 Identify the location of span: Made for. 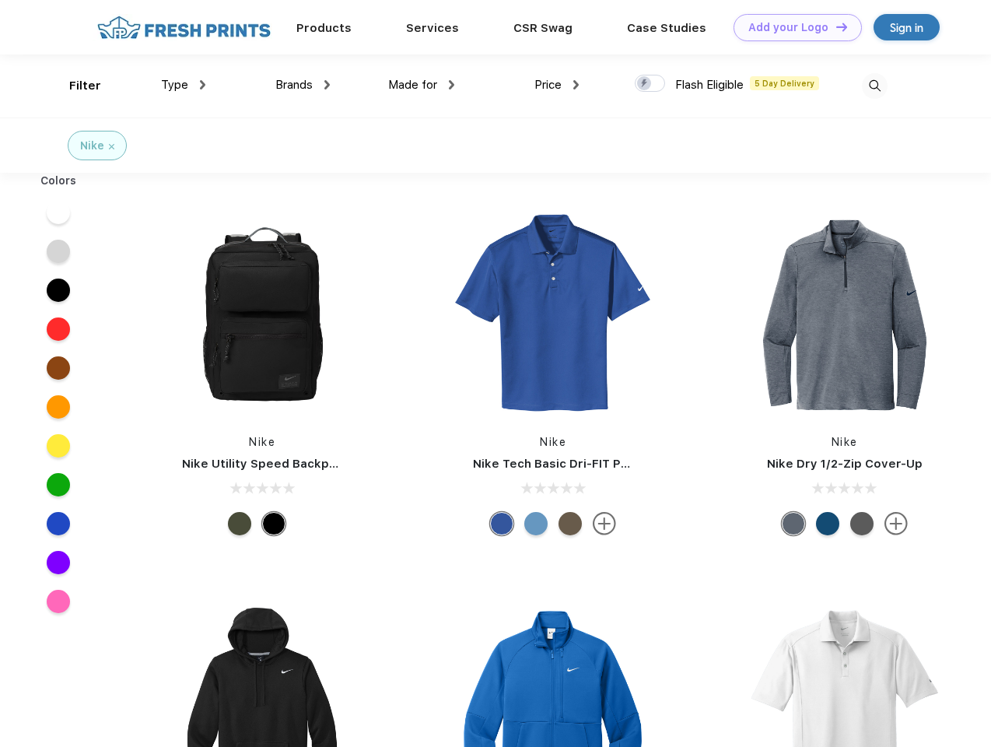
(412, 85).